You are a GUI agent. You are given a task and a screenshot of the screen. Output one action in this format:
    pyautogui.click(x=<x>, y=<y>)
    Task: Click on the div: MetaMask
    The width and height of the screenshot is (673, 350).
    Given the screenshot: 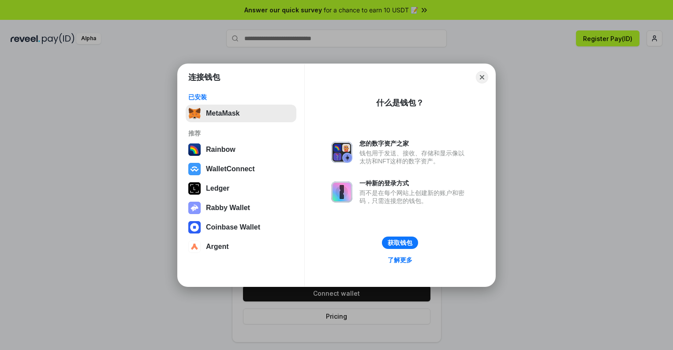 What is the action you would take?
    pyautogui.click(x=223, y=113)
    